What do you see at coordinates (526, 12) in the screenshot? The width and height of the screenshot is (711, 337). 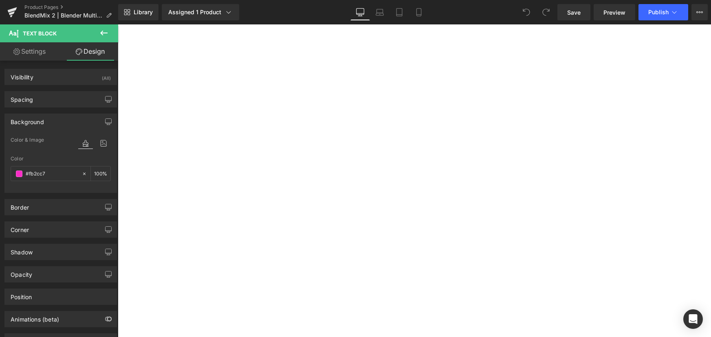 I see `button: Undo` at bounding box center [526, 12].